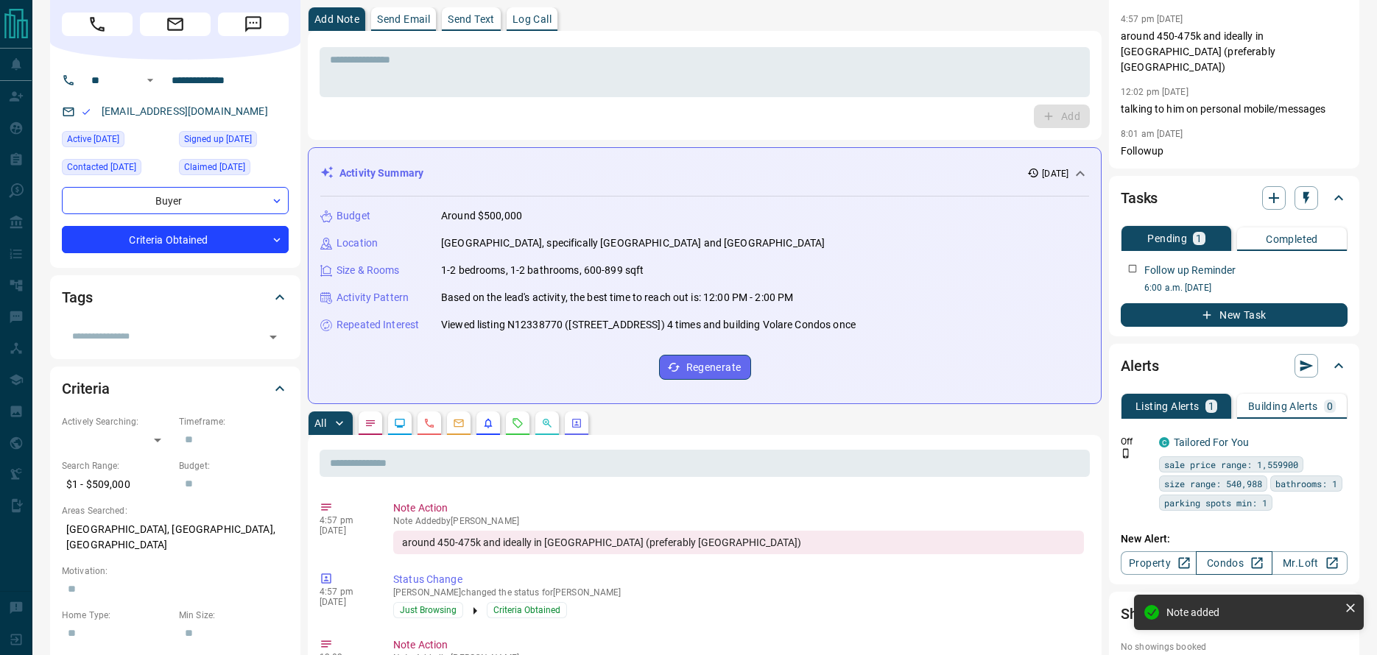 The image size is (1377, 655). What do you see at coordinates (336, 19) in the screenshot?
I see `p: Add Note` at bounding box center [336, 19].